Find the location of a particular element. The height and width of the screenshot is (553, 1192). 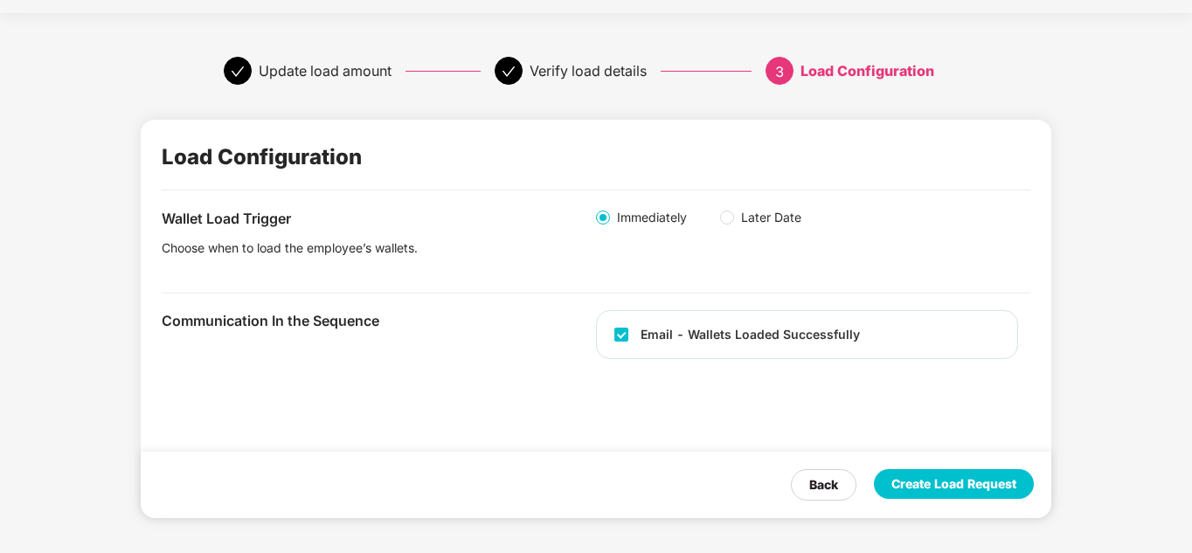

div: Verify load details is located at coordinates (588, 71).